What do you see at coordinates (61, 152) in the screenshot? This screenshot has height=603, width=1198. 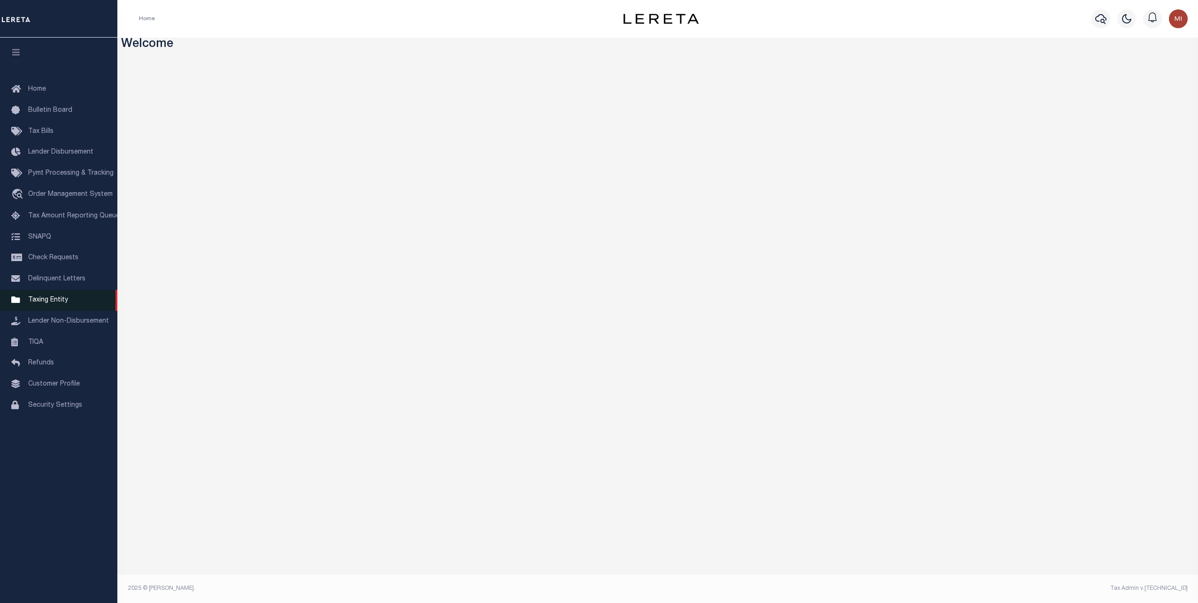 I see `span: Lender Disbursement` at bounding box center [61, 152].